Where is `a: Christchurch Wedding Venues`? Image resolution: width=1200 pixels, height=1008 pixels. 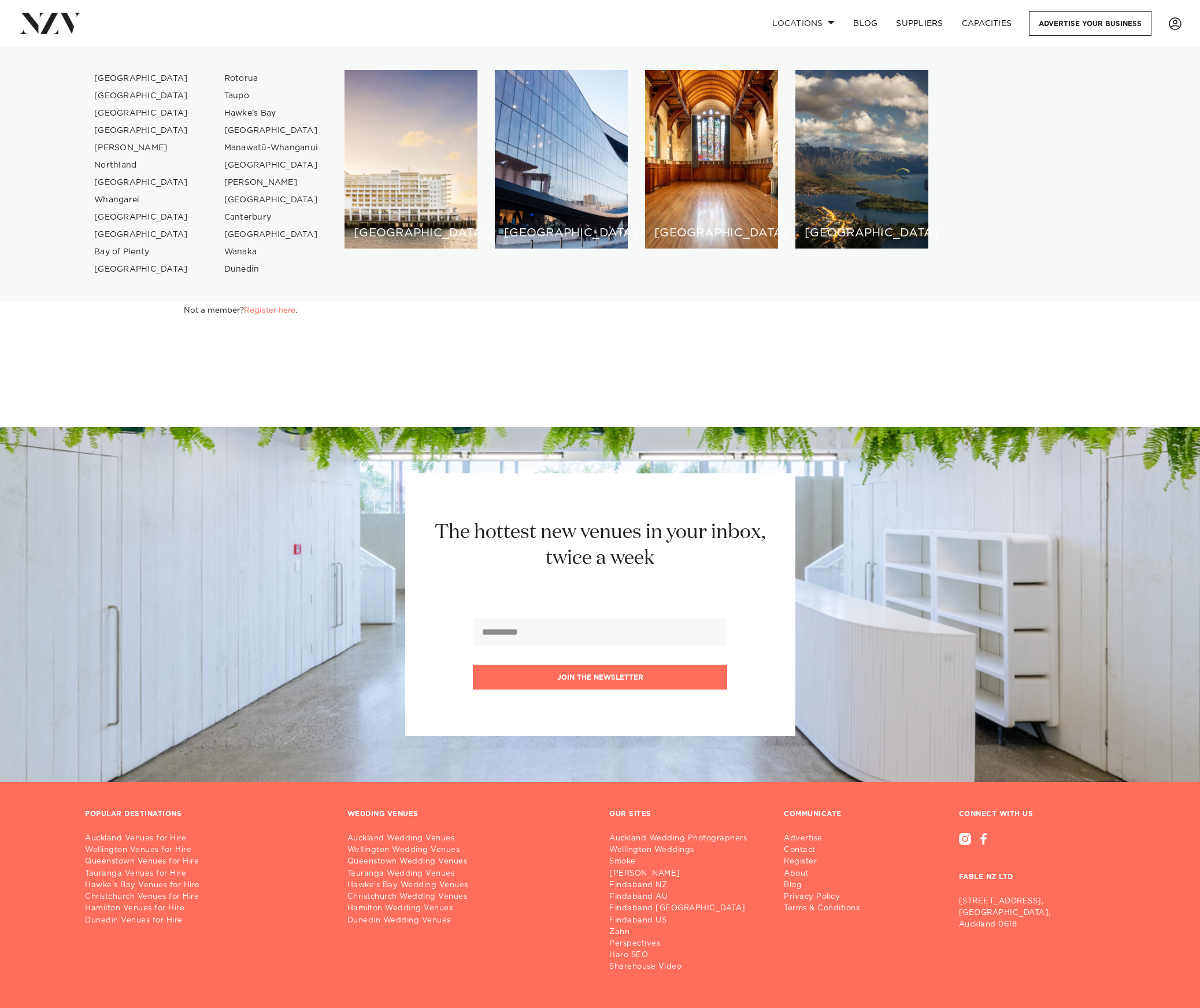
a: Christchurch Wedding Venues is located at coordinates (469, 897).